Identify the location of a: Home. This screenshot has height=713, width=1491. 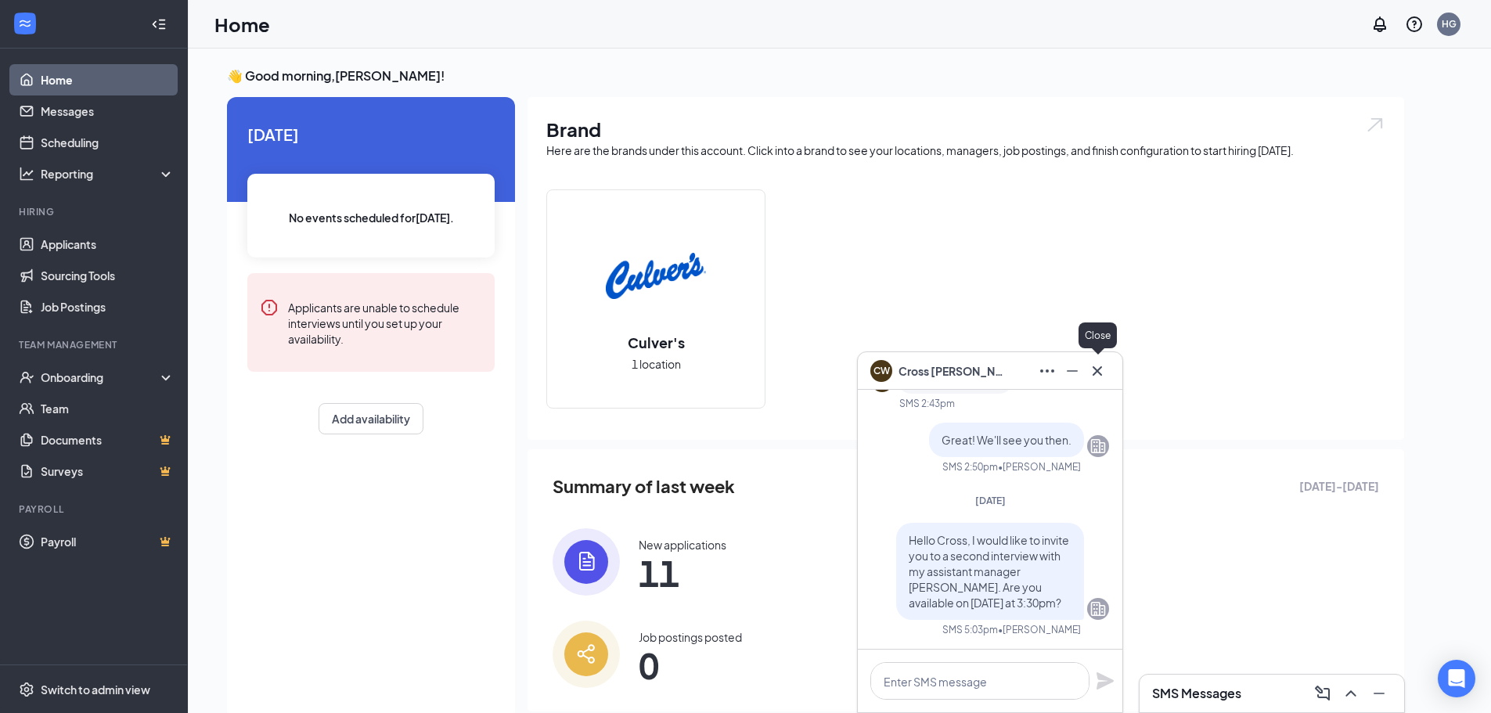
(107, 80).